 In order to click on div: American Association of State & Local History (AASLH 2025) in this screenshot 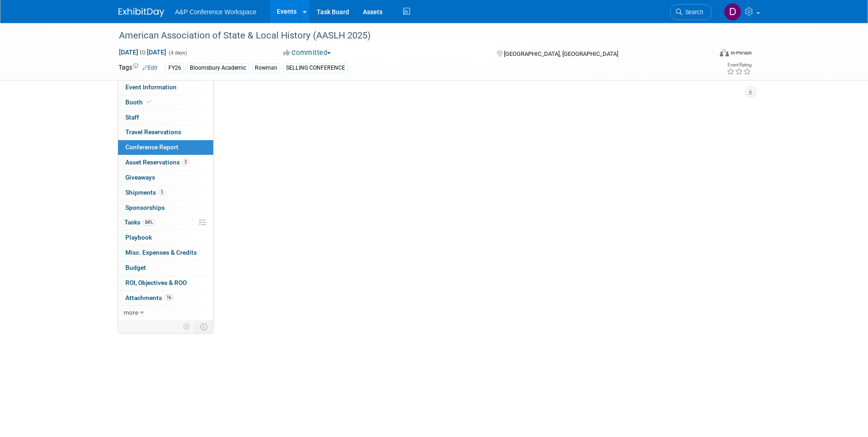, I will do `click(407, 36)`.